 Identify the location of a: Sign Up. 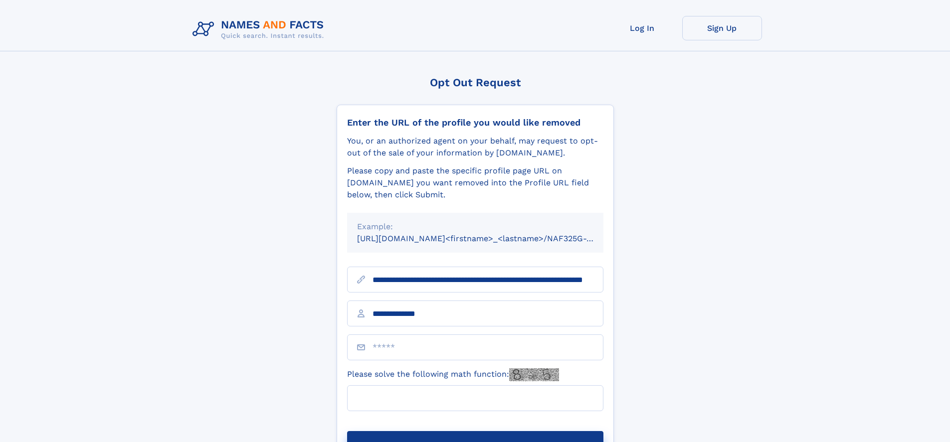
(722, 28).